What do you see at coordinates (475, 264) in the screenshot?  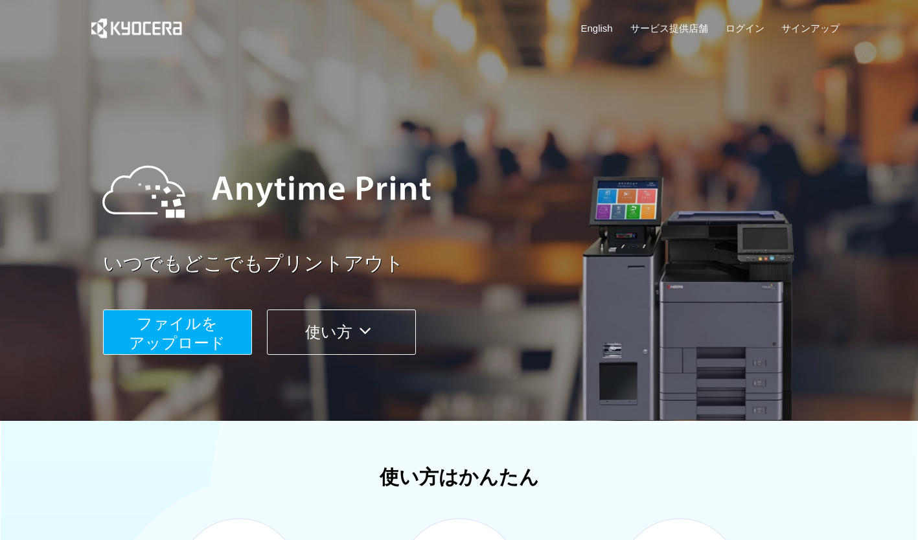 I see `a: いつでもどこでもプリントアウト` at bounding box center [475, 264].